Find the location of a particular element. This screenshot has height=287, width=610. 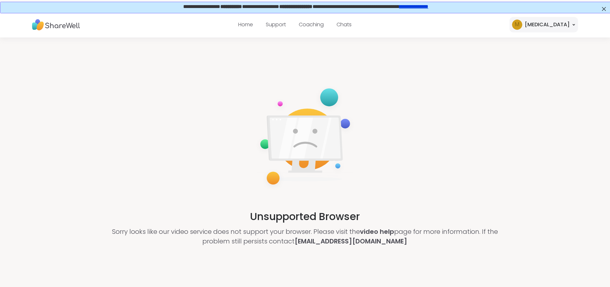

a: Support is located at coordinates (276, 24).